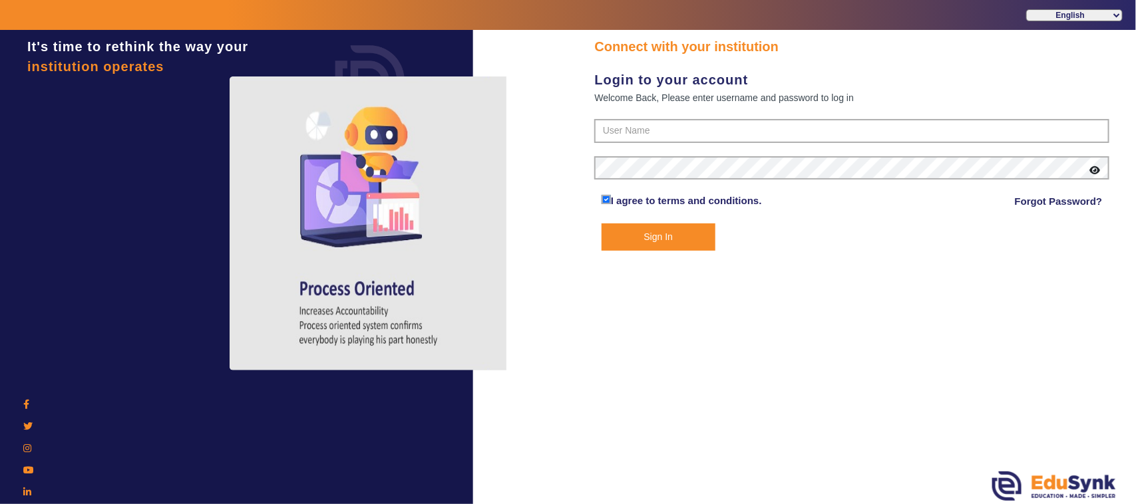 This screenshot has height=504, width=1136. What do you see at coordinates (658, 237) in the screenshot?
I see `button: Sign In` at bounding box center [658, 237].